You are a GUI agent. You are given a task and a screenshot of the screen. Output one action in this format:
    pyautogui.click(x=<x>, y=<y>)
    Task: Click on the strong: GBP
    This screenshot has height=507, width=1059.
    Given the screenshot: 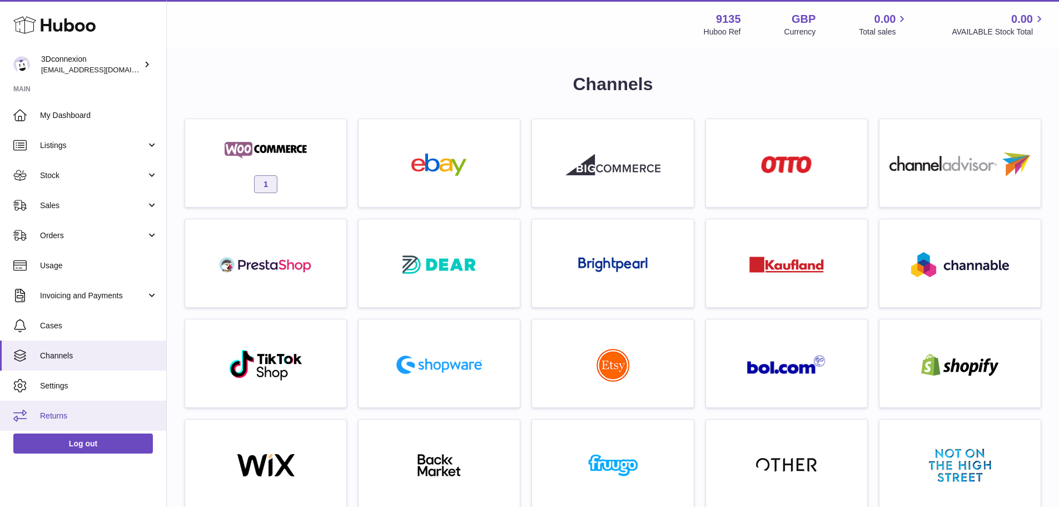 What is the action you would take?
    pyautogui.click(x=803, y=19)
    